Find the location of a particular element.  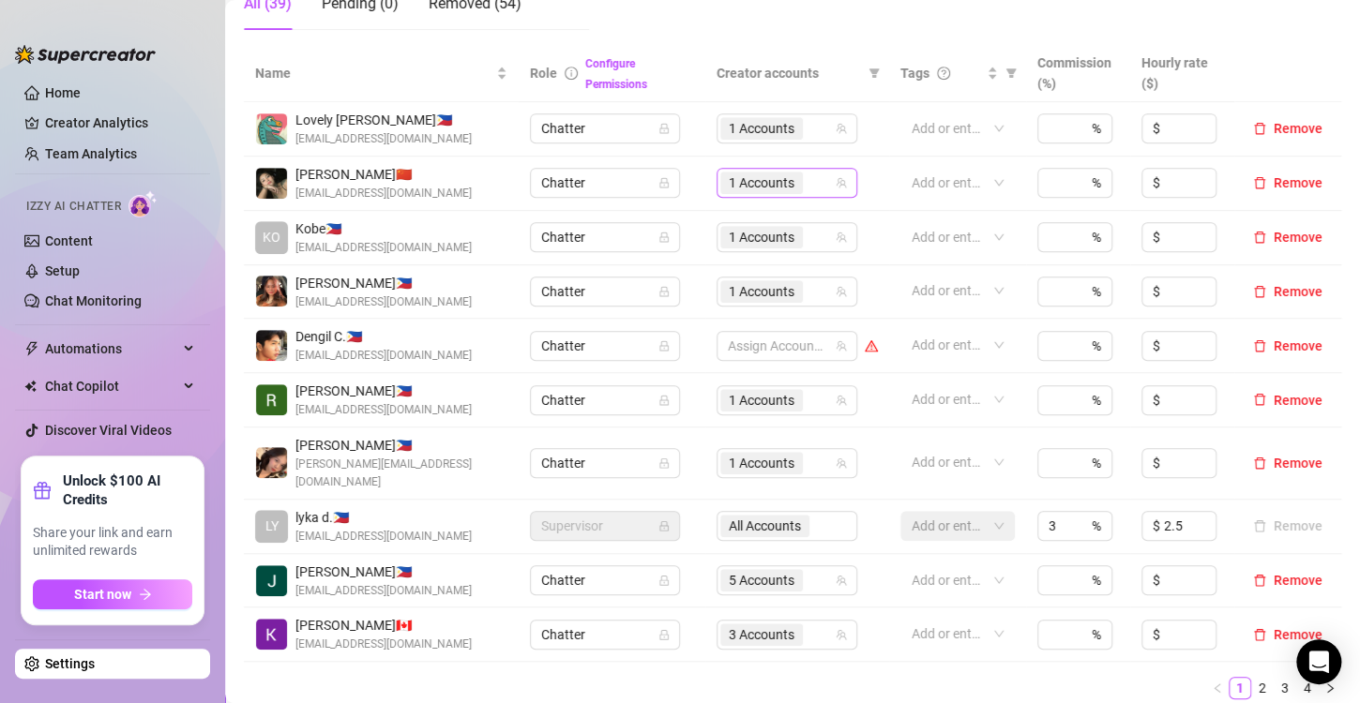

li: 4 is located at coordinates (1307, 688).